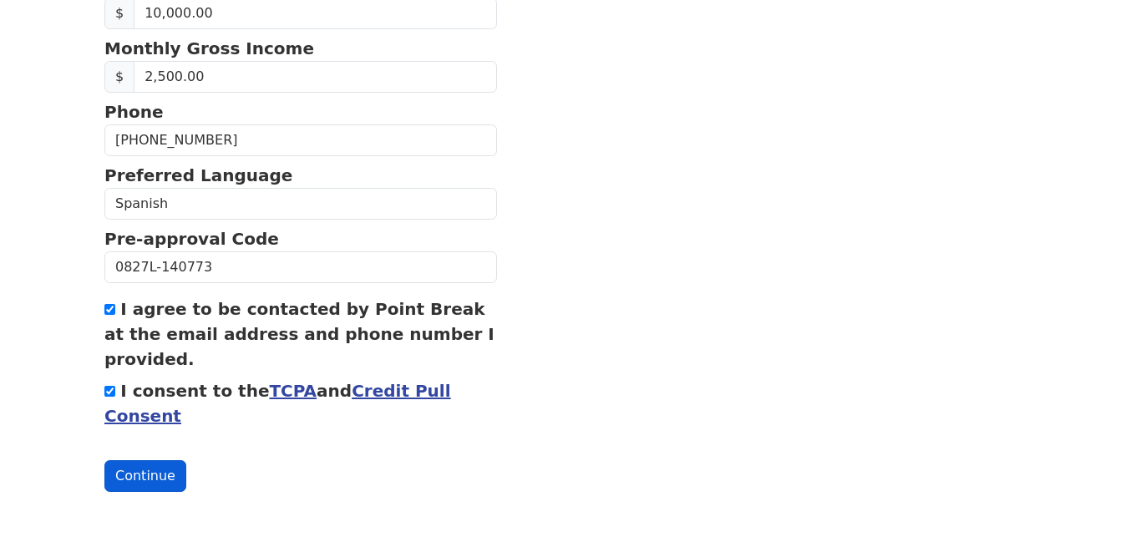 This screenshot has height=542, width=1141. I want to click on button: Continue, so click(145, 476).